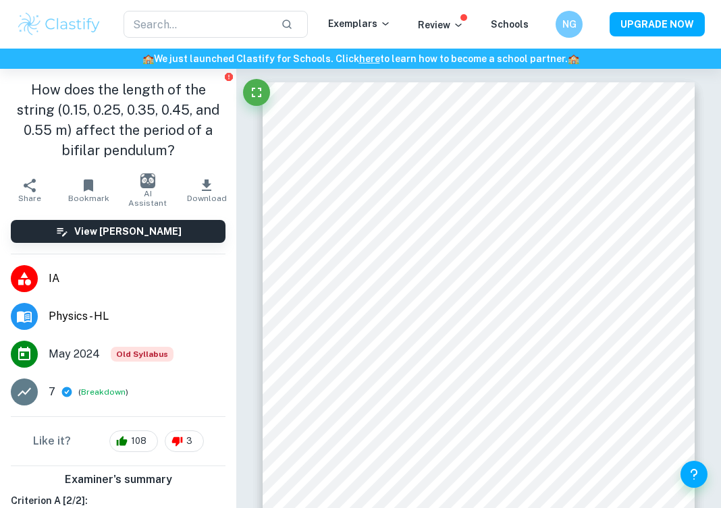  Describe the element at coordinates (257, 92) in the screenshot. I see `button: Fullscreen` at that location.